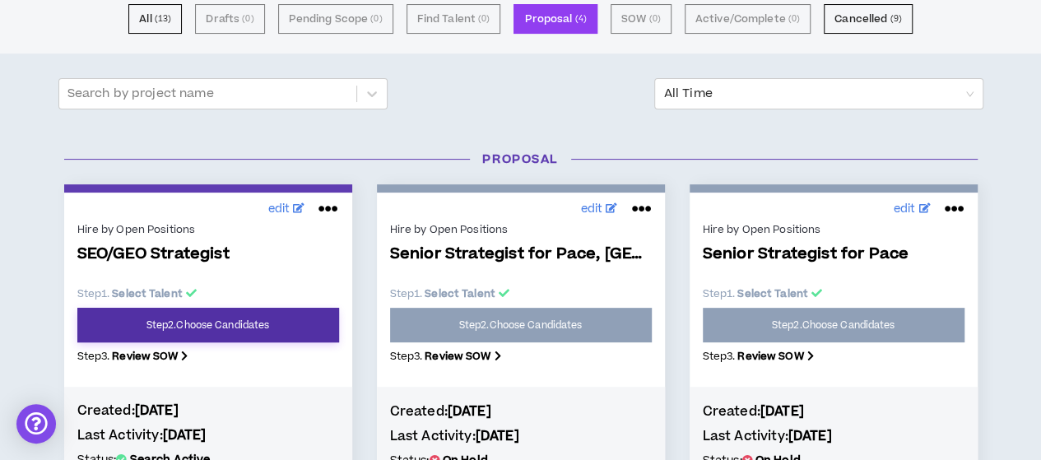 Image resolution: width=1041 pixels, height=460 pixels. What do you see at coordinates (641, 19) in the screenshot?
I see `button: SOW (0)` at bounding box center [641, 19].